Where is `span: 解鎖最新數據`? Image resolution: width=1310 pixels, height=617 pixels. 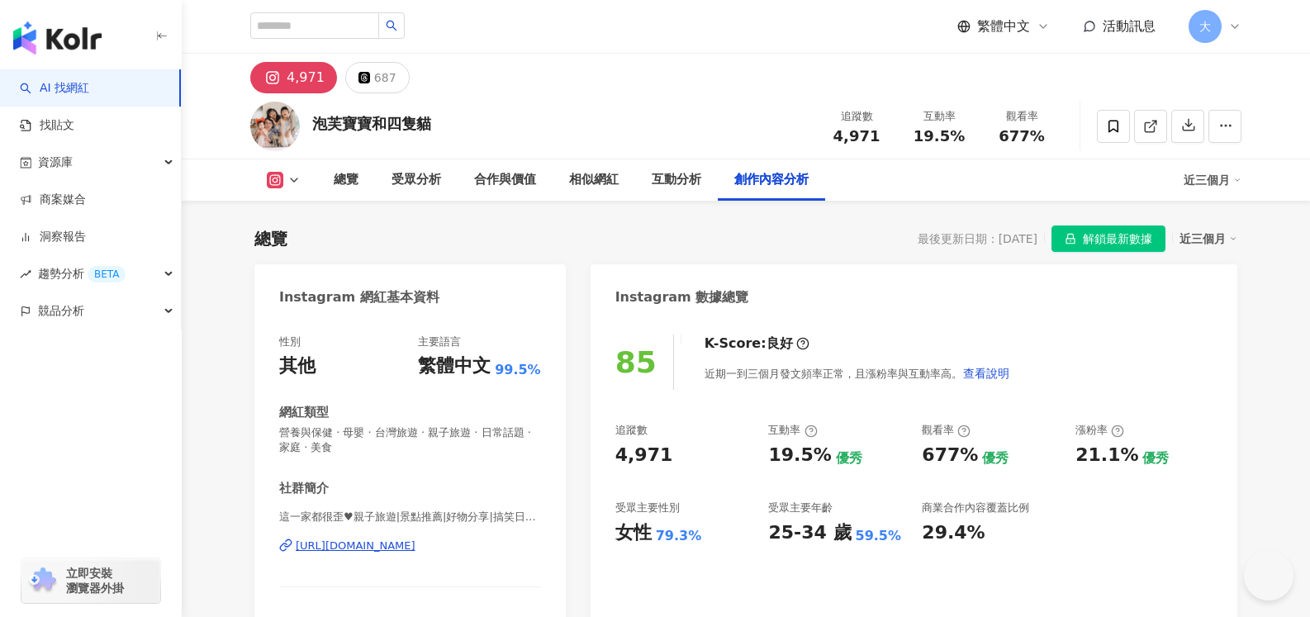 span: 解鎖最新數據 is located at coordinates (1118, 240).